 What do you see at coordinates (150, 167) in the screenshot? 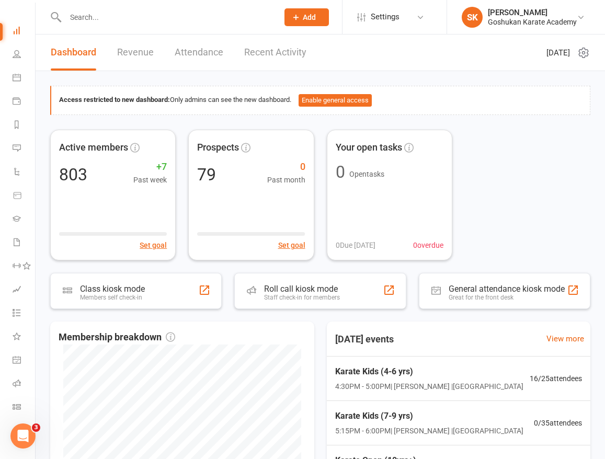
I see `span: +7` at bounding box center [150, 167].